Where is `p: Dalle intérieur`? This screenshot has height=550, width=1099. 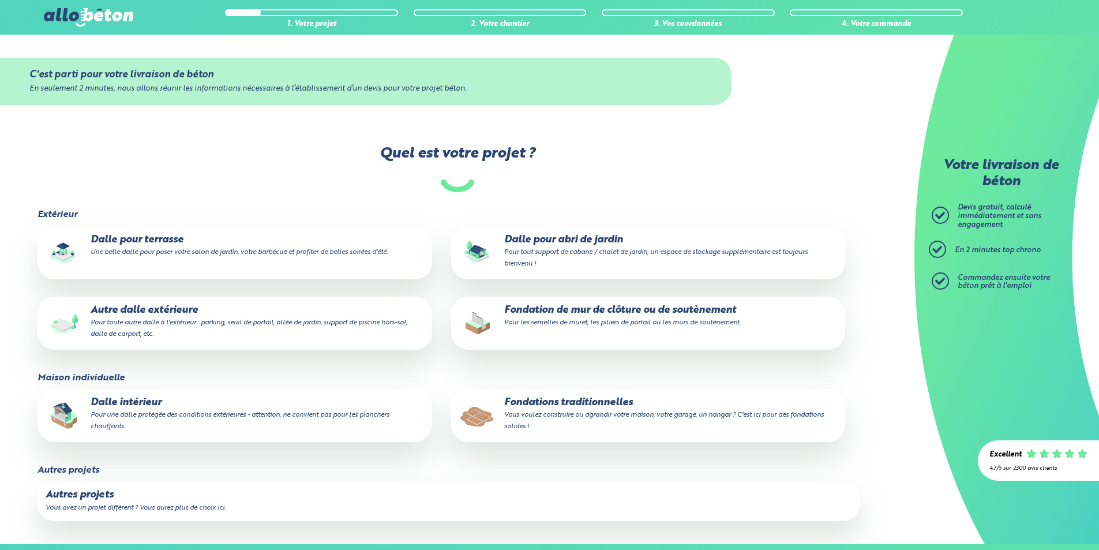 p: Dalle intérieur is located at coordinates (234, 414).